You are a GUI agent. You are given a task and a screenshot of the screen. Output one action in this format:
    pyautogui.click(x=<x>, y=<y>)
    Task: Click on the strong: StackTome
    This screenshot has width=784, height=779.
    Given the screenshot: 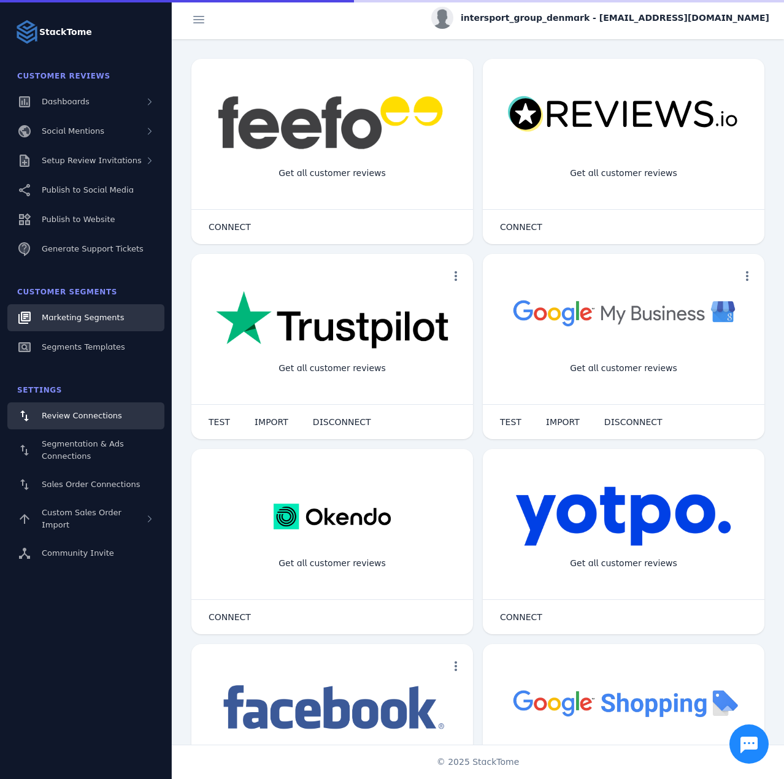 What is the action you would take?
    pyautogui.click(x=66, y=32)
    